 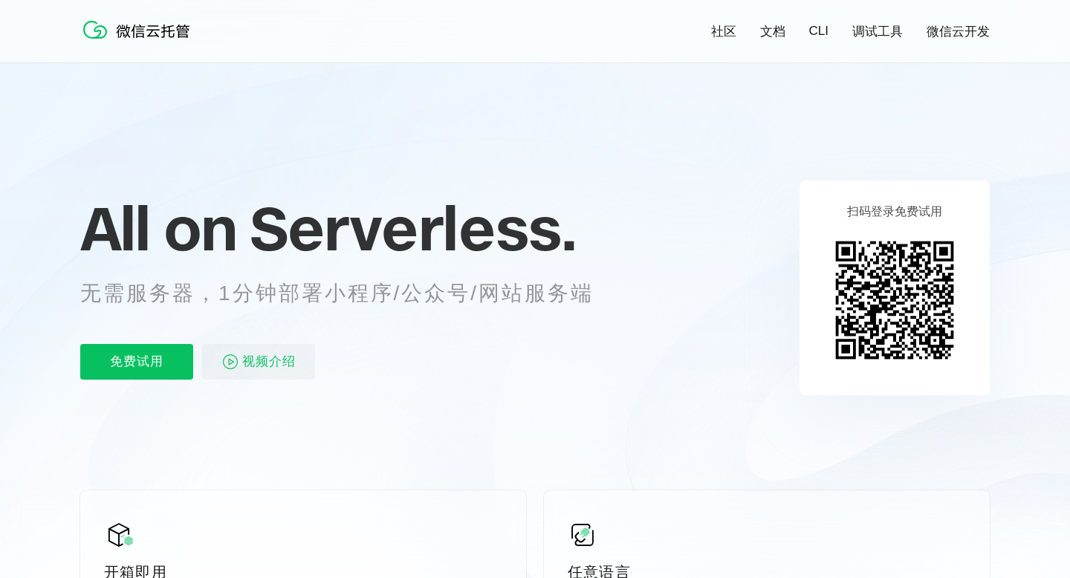 What do you see at coordinates (895, 212) in the screenshot?
I see `p: 扫码登录免费试用` at bounding box center [895, 212].